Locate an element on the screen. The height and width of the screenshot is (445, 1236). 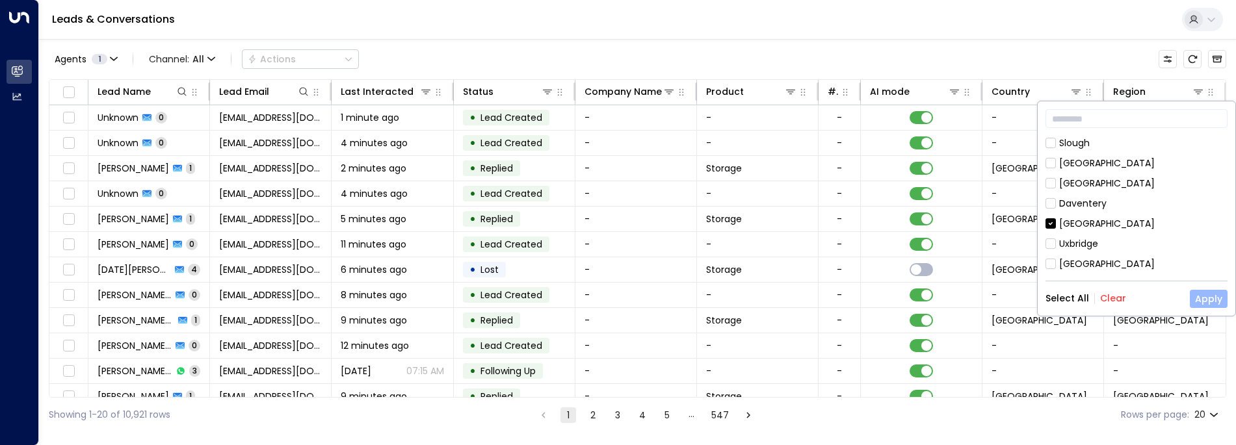
div: Actions is located at coordinates (272, 59).